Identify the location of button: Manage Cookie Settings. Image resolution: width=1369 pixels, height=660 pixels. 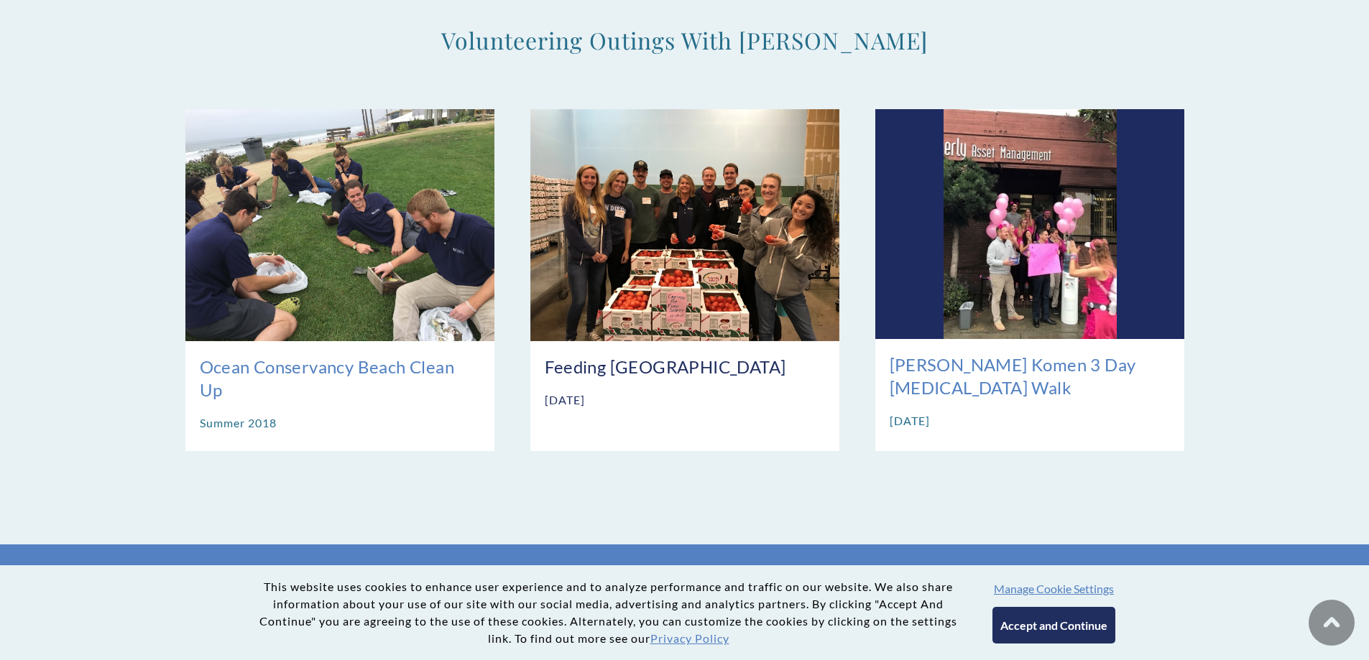
(1053, 588).